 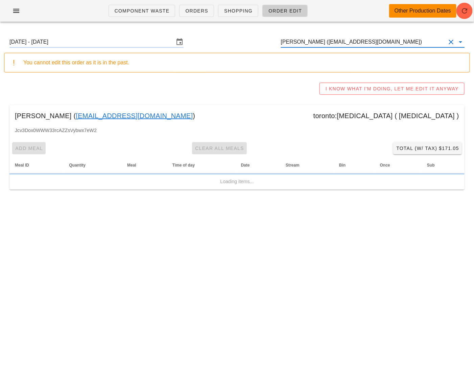 What do you see at coordinates (77, 165) in the screenshot?
I see `span: Quantity` at bounding box center [77, 165].